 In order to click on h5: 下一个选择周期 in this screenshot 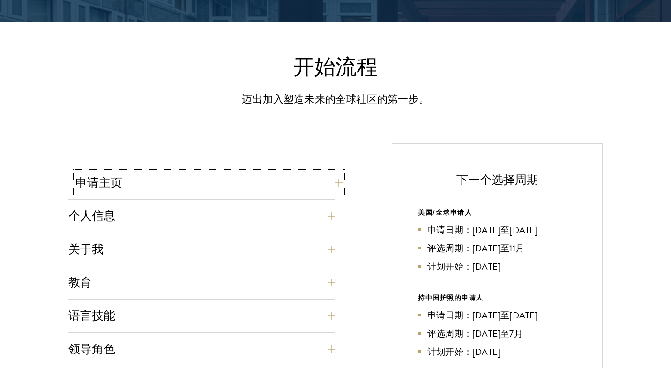, I will do `click(497, 180)`.